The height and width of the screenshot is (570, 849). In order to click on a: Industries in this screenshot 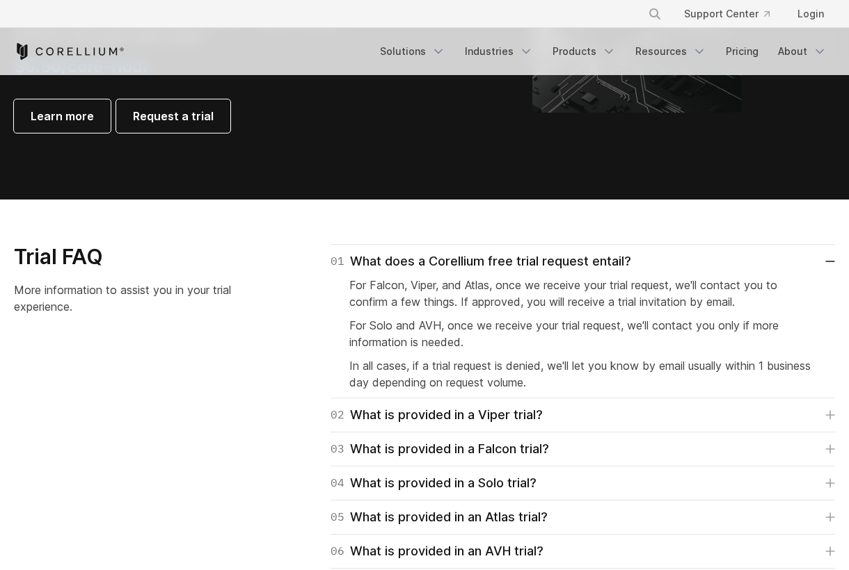, I will do `click(499, 51)`.